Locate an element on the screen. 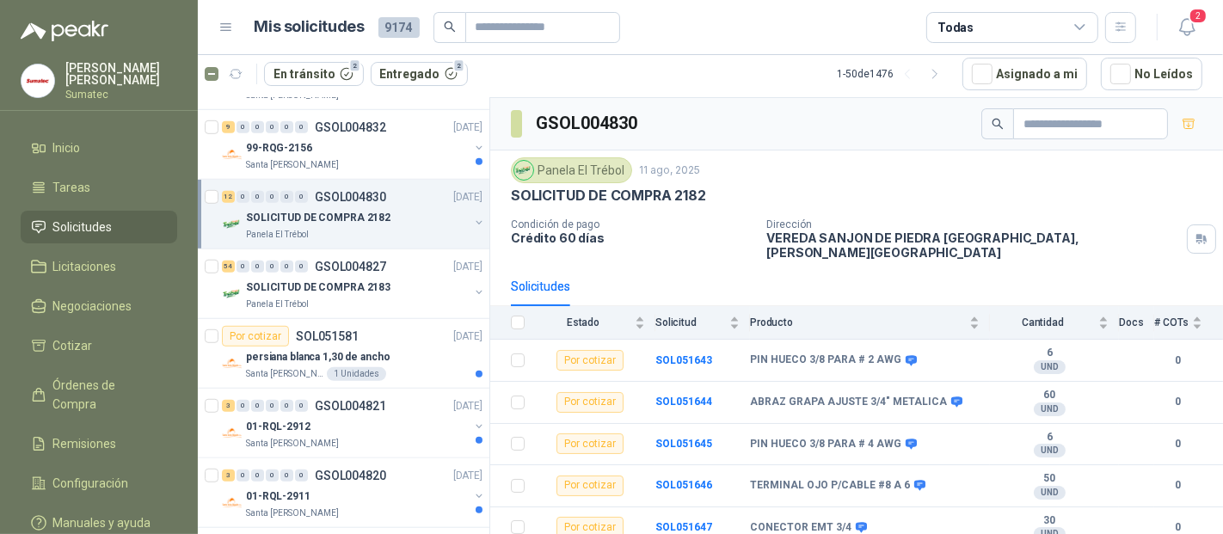 This screenshot has width=1223, height=534. p: SOLICITUD DE COMPRA 2183 is located at coordinates (318, 287).